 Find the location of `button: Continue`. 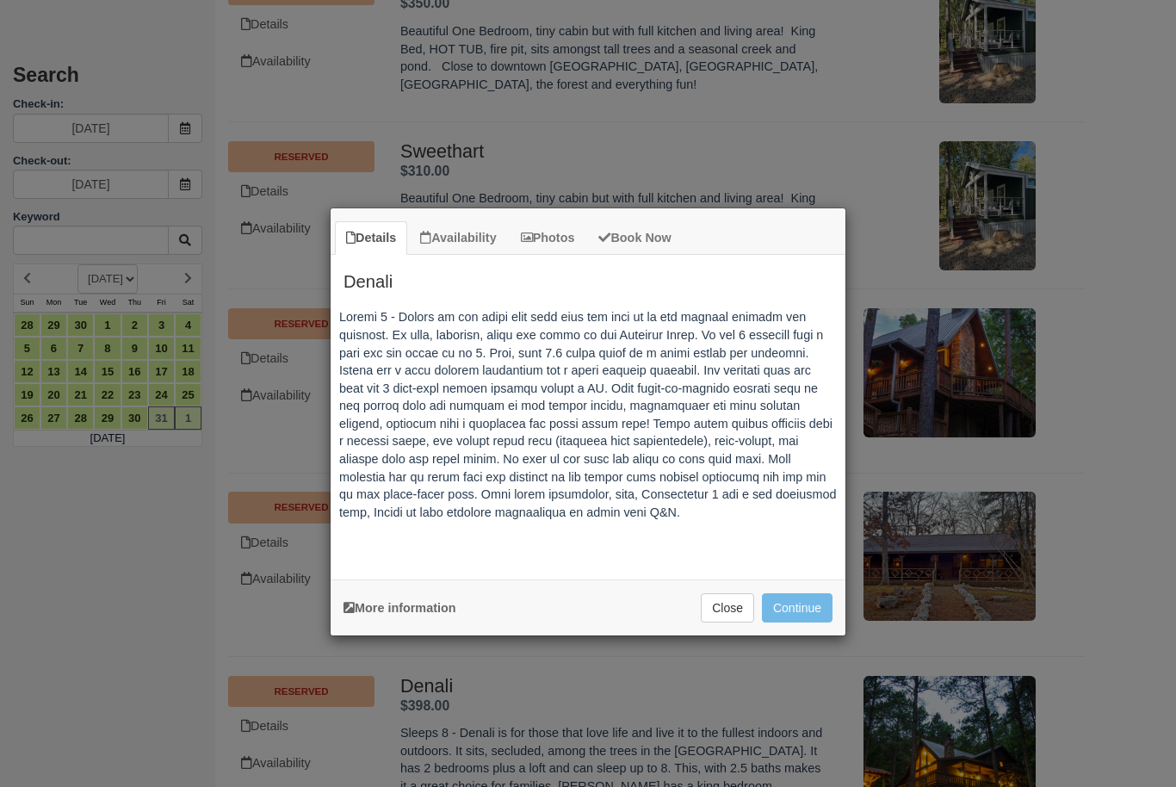

button: Continue is located at coordinates (797, 608).